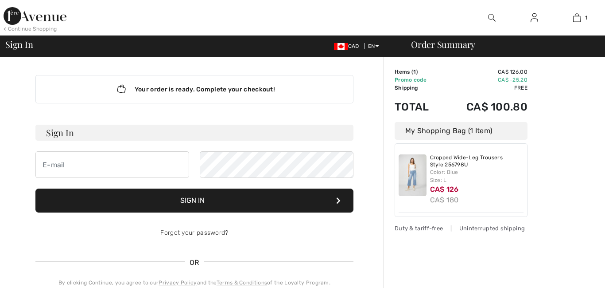 This screenshot has width=605, height=288. I want to click on img: 1ère Avenue, so click(35, 16).